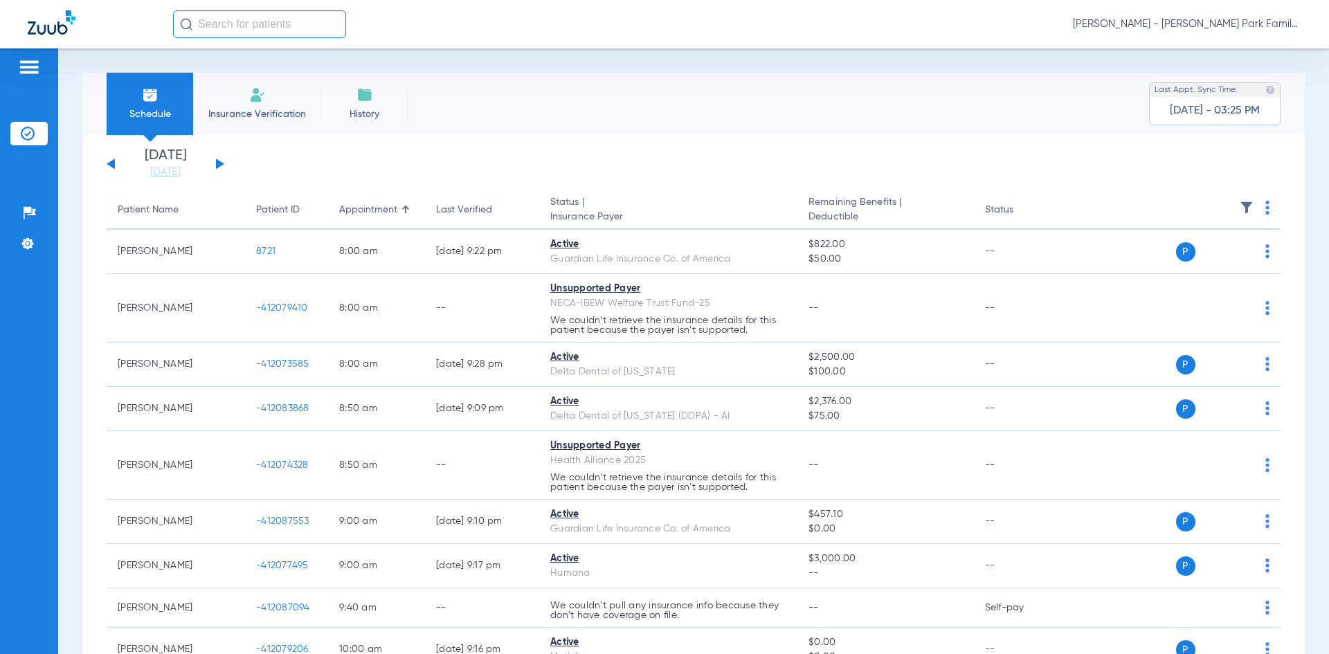  What do you see at coordinates (886, 514) in the screenshot?
I see `span: $457.10` at bounding box center [886, 514].